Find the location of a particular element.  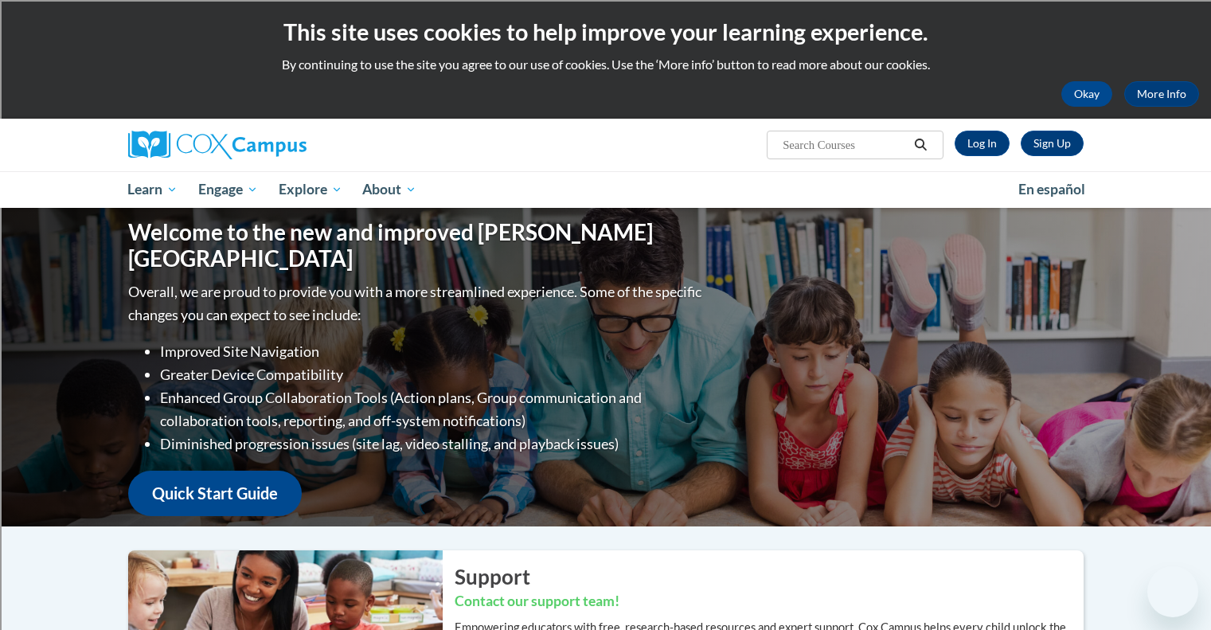

span: Learn is located at coordinates (152, 190).